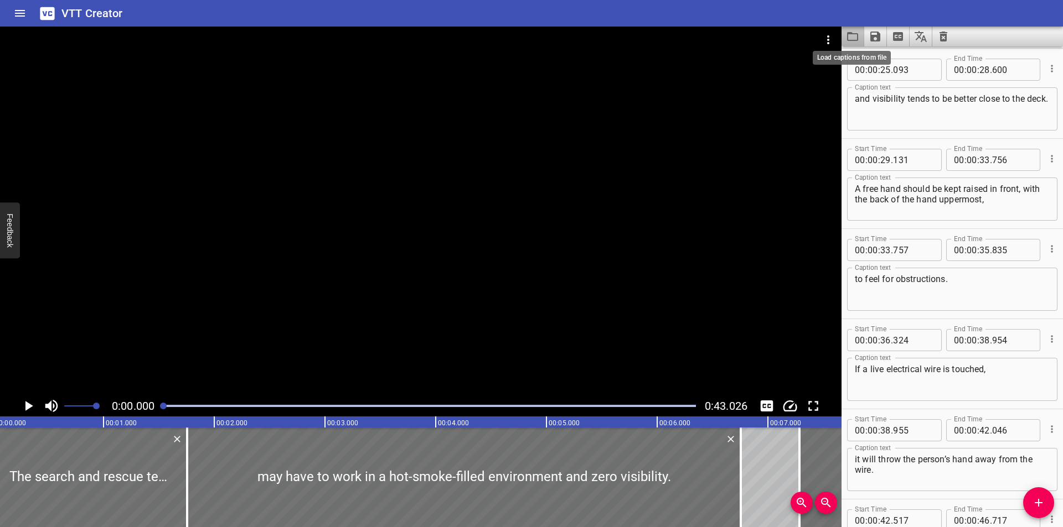 This screenshot has height=527, width=1063. Describe the element at coordinates (813, 406) in the screenshot. I see `div: Toggle Full Screen` at that location.